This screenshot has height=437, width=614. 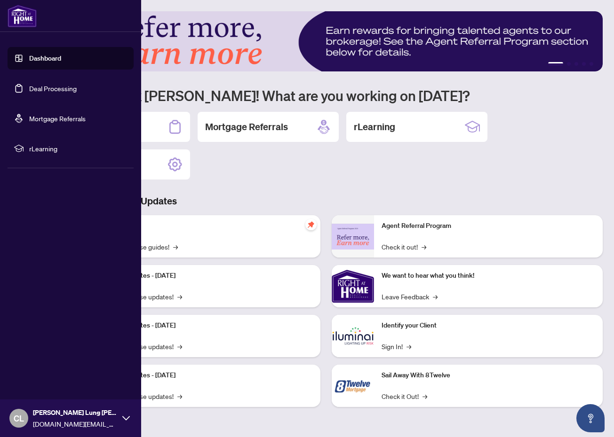 I want to click on p: Agent Referral Program, so click(x=488, y=226).